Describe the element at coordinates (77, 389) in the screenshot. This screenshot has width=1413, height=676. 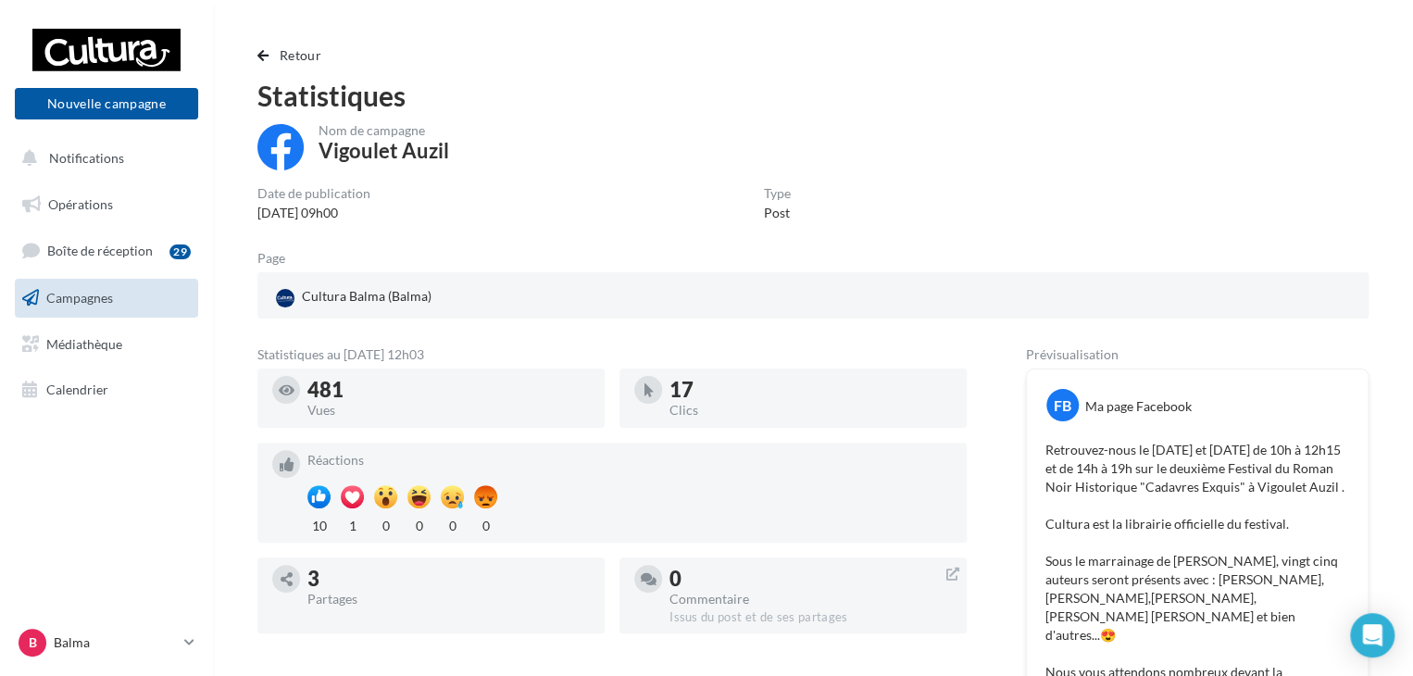
I see `span: Calendrier` at that location.